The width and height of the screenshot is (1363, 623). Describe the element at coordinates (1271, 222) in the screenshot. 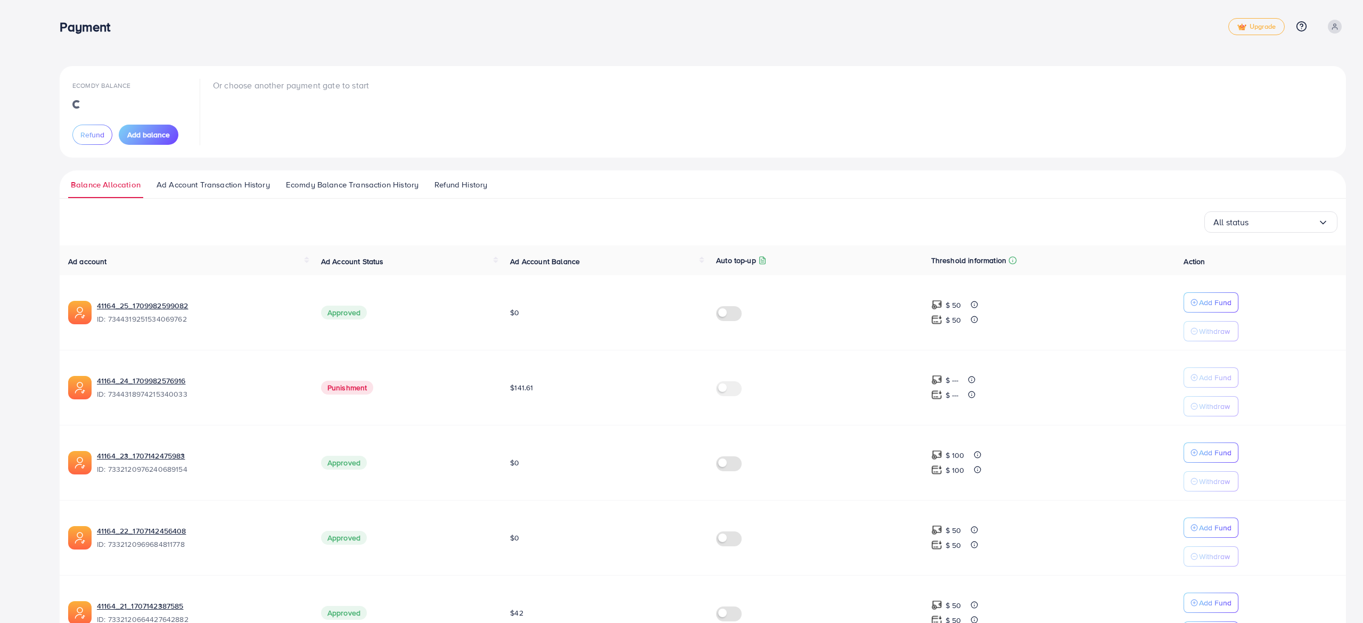

I see `div: Search for option` at that location.